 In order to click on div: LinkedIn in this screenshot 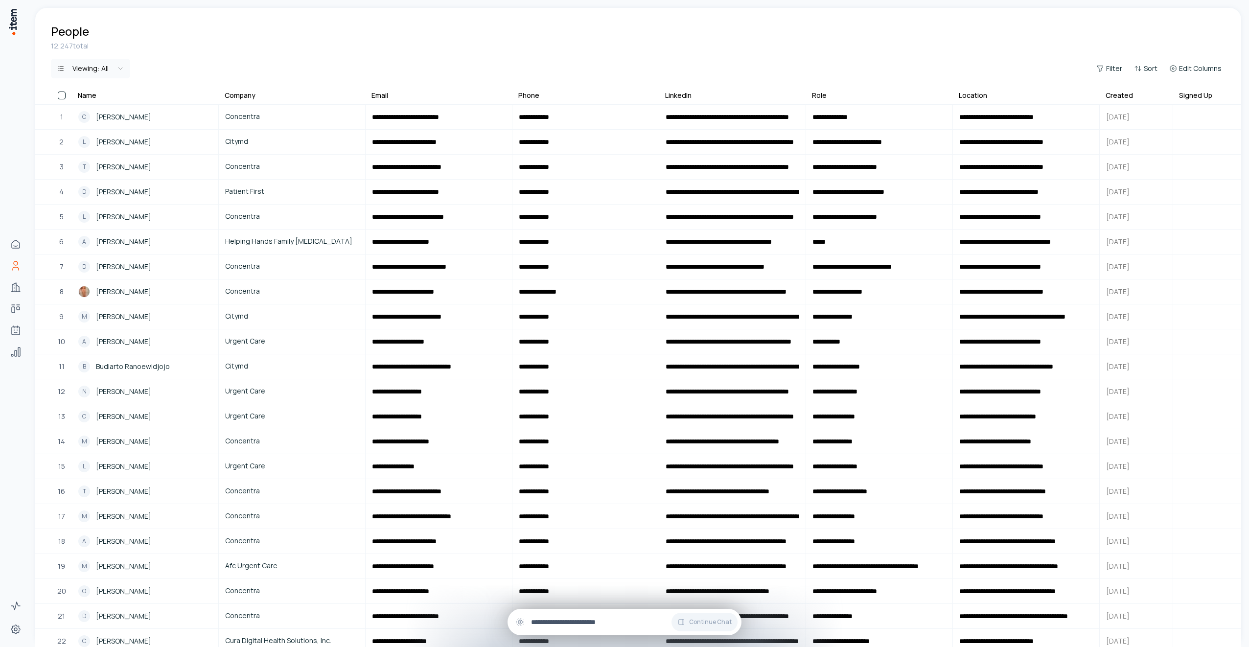, I will do `click(678, 95)`.